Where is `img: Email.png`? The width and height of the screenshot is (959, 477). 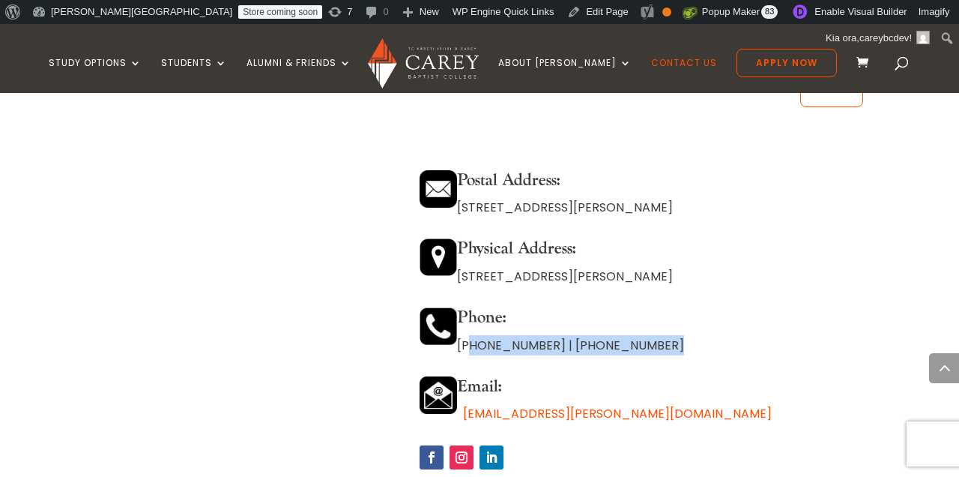
img: Email.png is located at coordinates (438, 395).